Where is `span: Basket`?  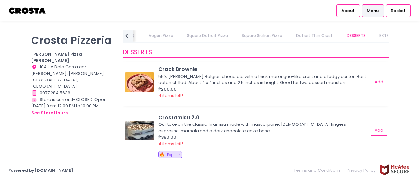
span: Basket is located at coordinates (398, 11).